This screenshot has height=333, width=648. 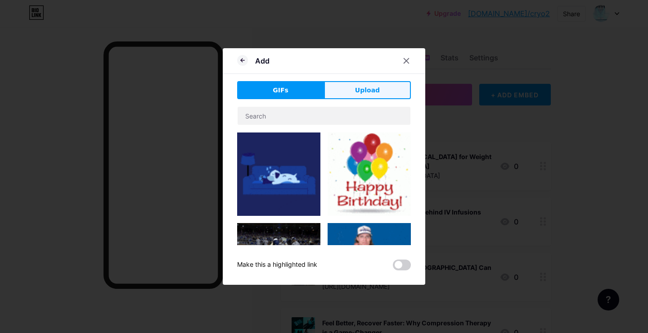 I want to click on span: Upload, so click(x=367, y=90).